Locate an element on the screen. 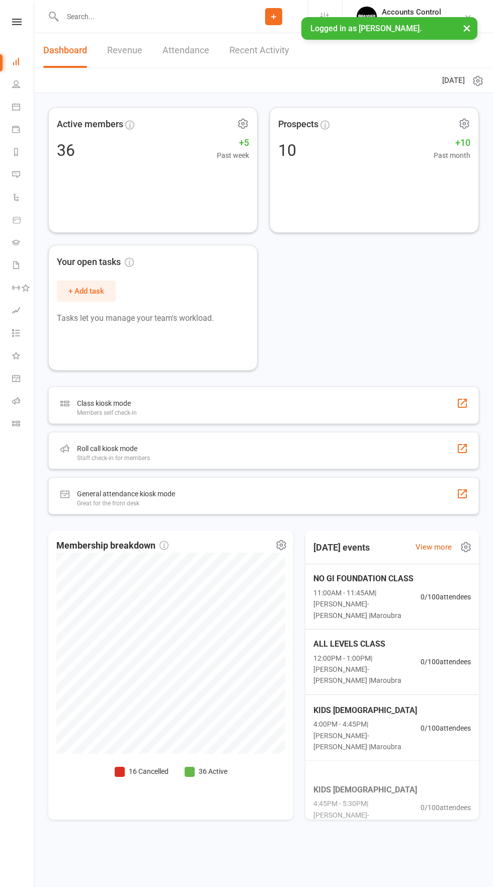 Image resolution: width=493 pixels, height=887 pixels. span: NO GI FOUNDATION CLASS is located at coordinates (367, 579).